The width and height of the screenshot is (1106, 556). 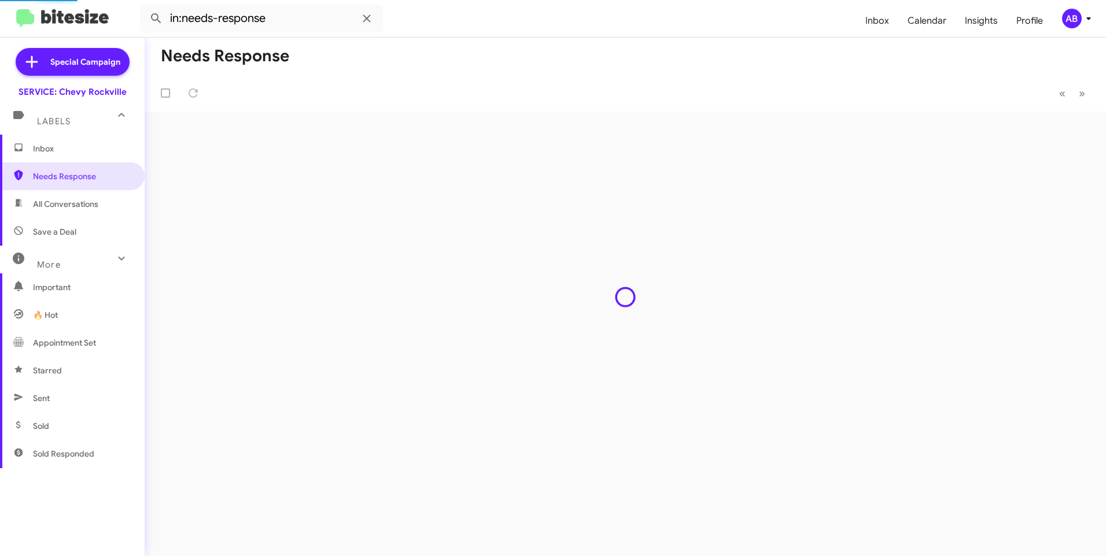 What do you see at coordinates (64, 454) in the screenshot?
I see `span: Sold Responded` at bounding box center [64, 454].